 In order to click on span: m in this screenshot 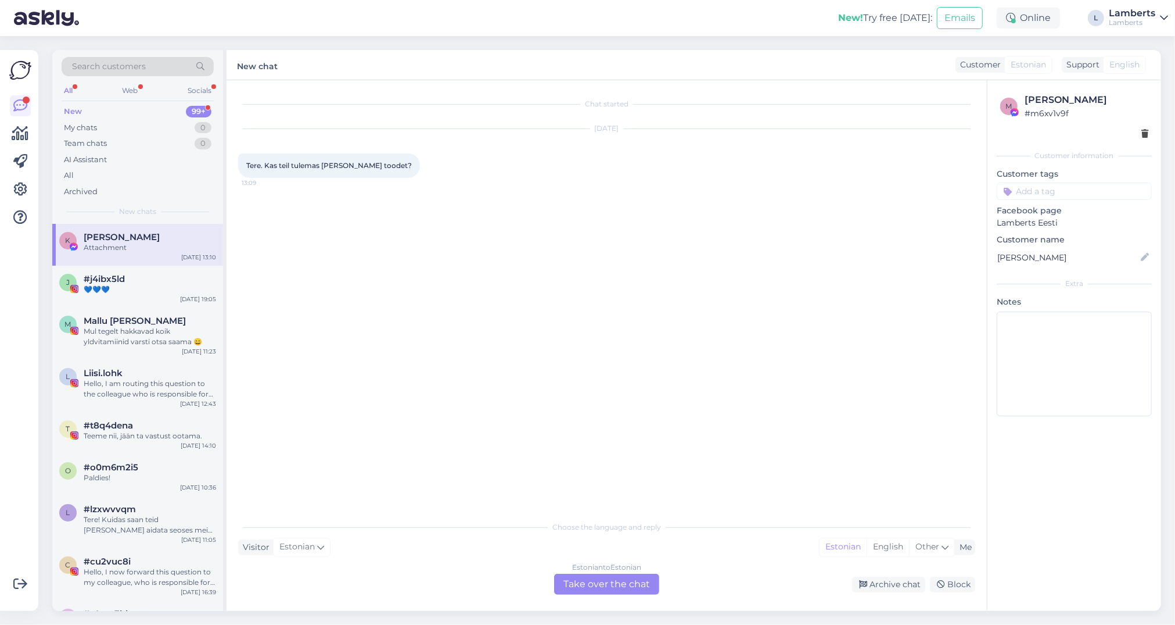, I will do `click(1009, 106)`.